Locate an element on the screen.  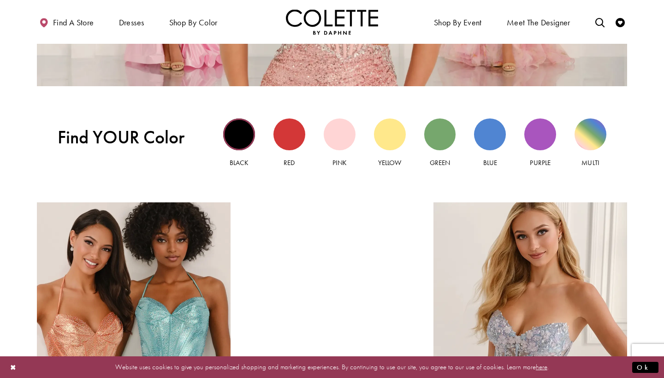
div: Pink view is located at coordinates (339, 134).